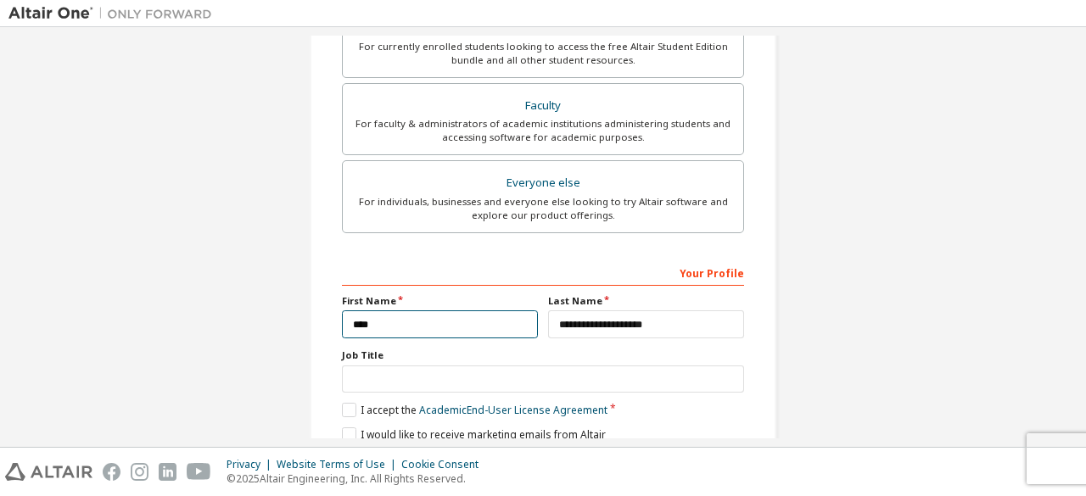  What do you see at coordinates (474, 410) in the screenshot?
I see `label: I accept the` at bounding box center [474, 410].